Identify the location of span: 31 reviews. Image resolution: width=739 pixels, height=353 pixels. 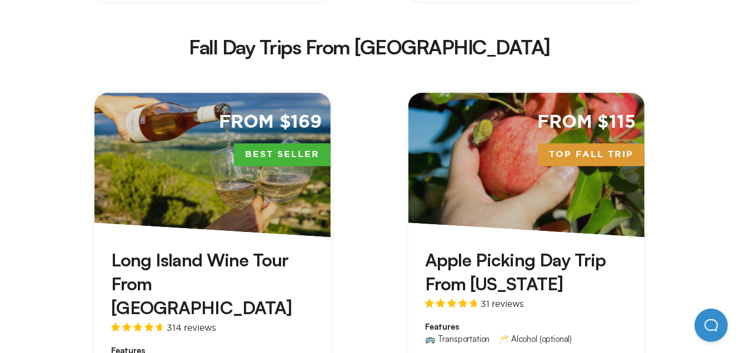
(502, 304).